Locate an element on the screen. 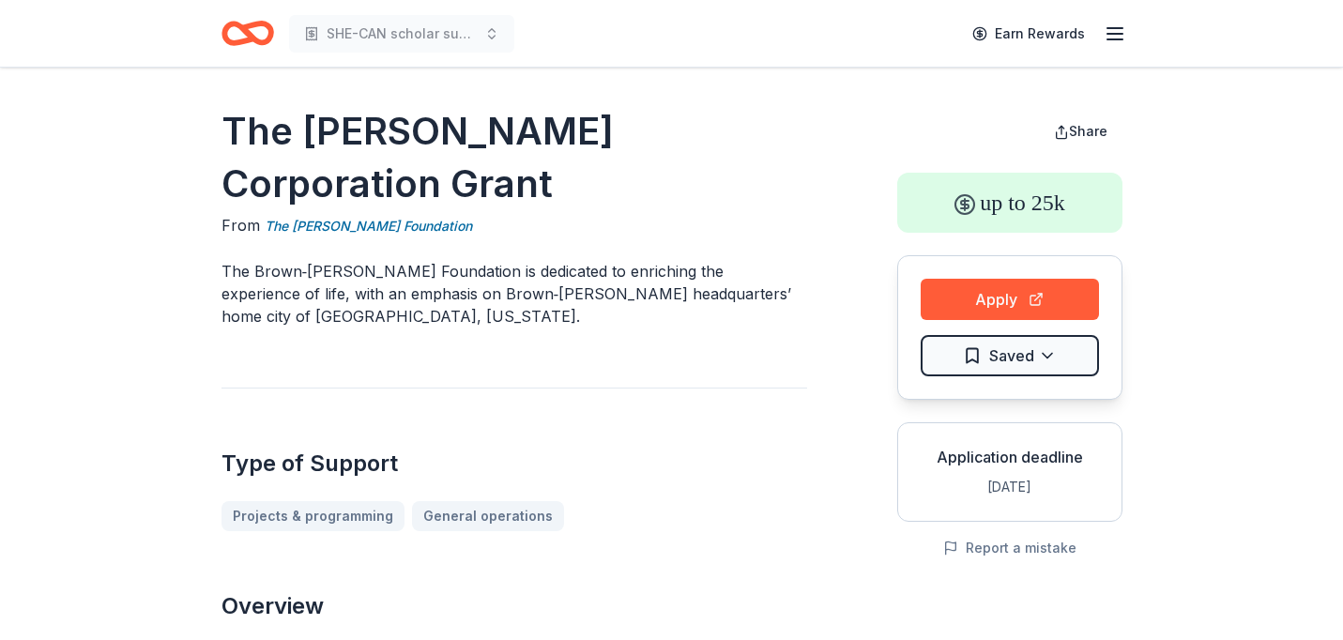  button: Report a mistake is located at coordinates (1010, 548).